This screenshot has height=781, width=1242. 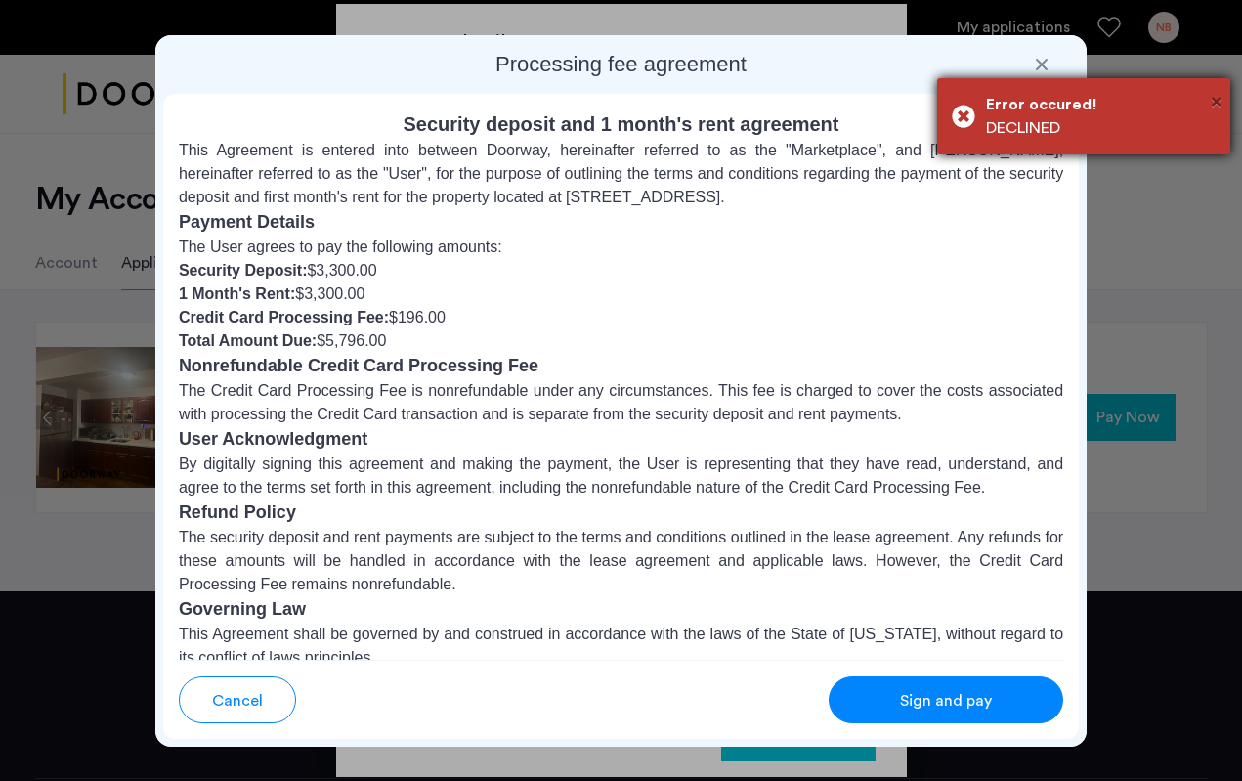 I want to click on li: $196.00, so click(x=620, y=318).